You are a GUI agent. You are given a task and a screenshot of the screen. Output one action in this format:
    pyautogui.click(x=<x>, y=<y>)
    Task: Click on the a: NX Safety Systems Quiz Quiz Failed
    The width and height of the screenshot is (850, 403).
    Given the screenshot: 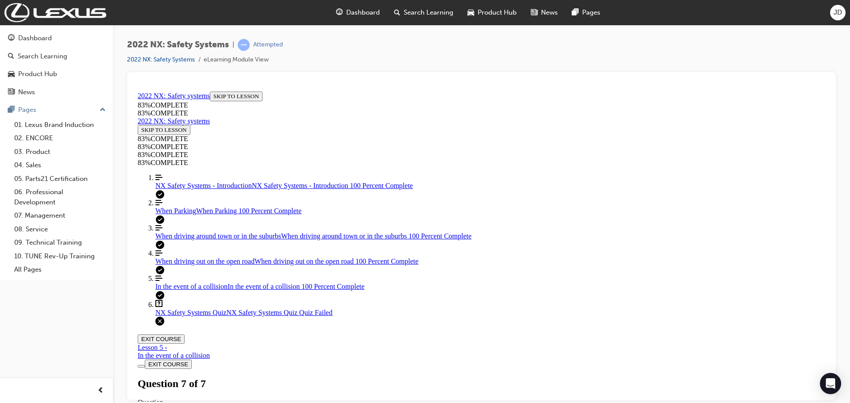 What is the action you would take?
    pyautogui.click(x=356, y=220)
    